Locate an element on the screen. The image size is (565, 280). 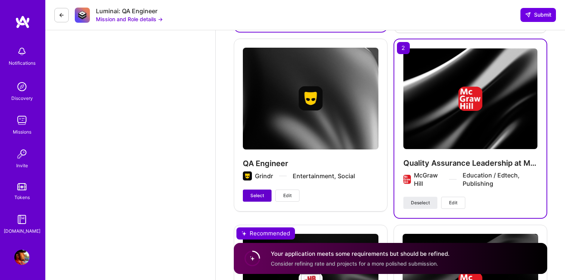
img: guide book is located at coordinates (22, 219).